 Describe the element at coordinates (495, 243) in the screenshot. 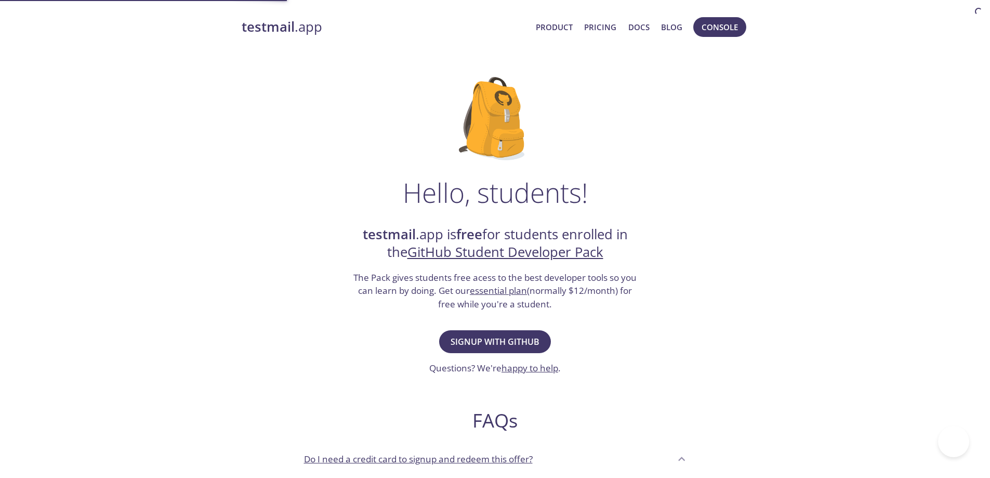

I see `h2: .app is for students enrolled in the` at that location.